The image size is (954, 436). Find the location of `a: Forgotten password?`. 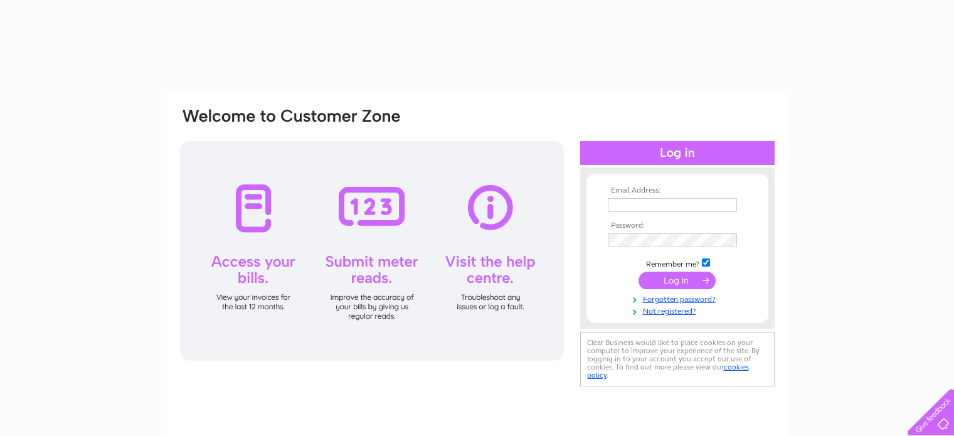

a: Forgotten password? is located at coordinates (679, 298).